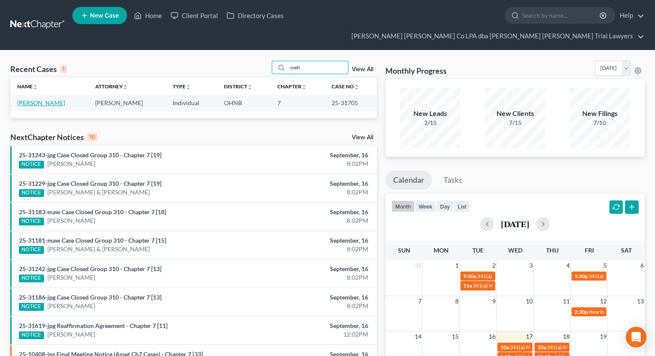 This screenshot has height=356, width=655. I want to click on span: Wed, so click(515, 250).